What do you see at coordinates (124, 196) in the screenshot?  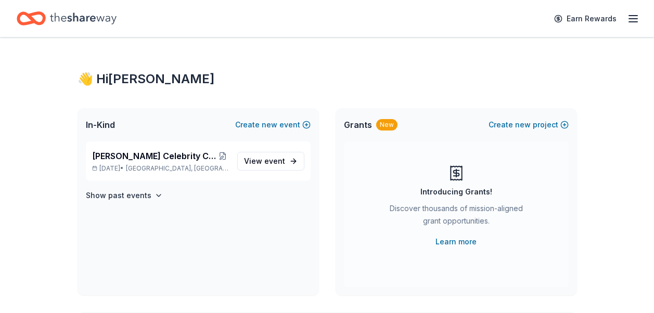 I see `button: Show past events` at bounding box center [124, 196].